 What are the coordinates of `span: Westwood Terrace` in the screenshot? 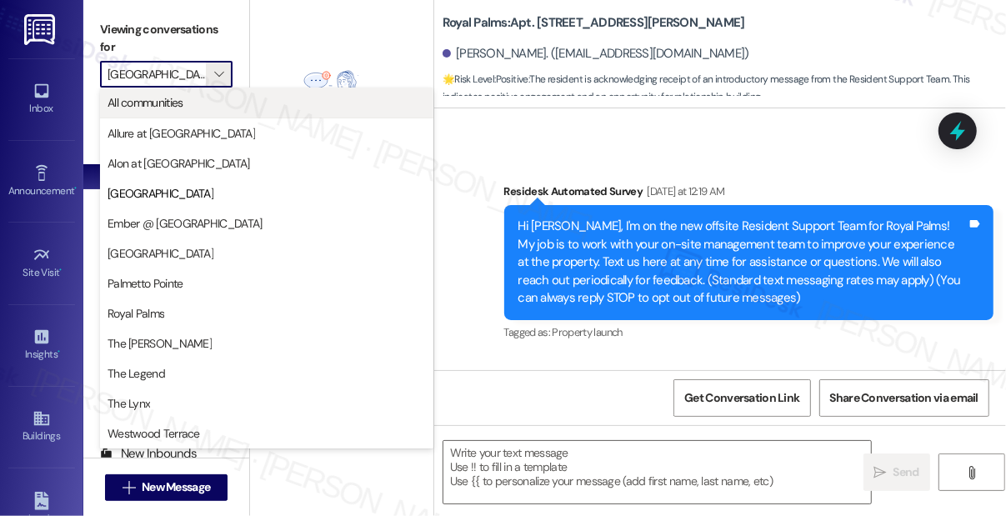 It's located at (153, 434).